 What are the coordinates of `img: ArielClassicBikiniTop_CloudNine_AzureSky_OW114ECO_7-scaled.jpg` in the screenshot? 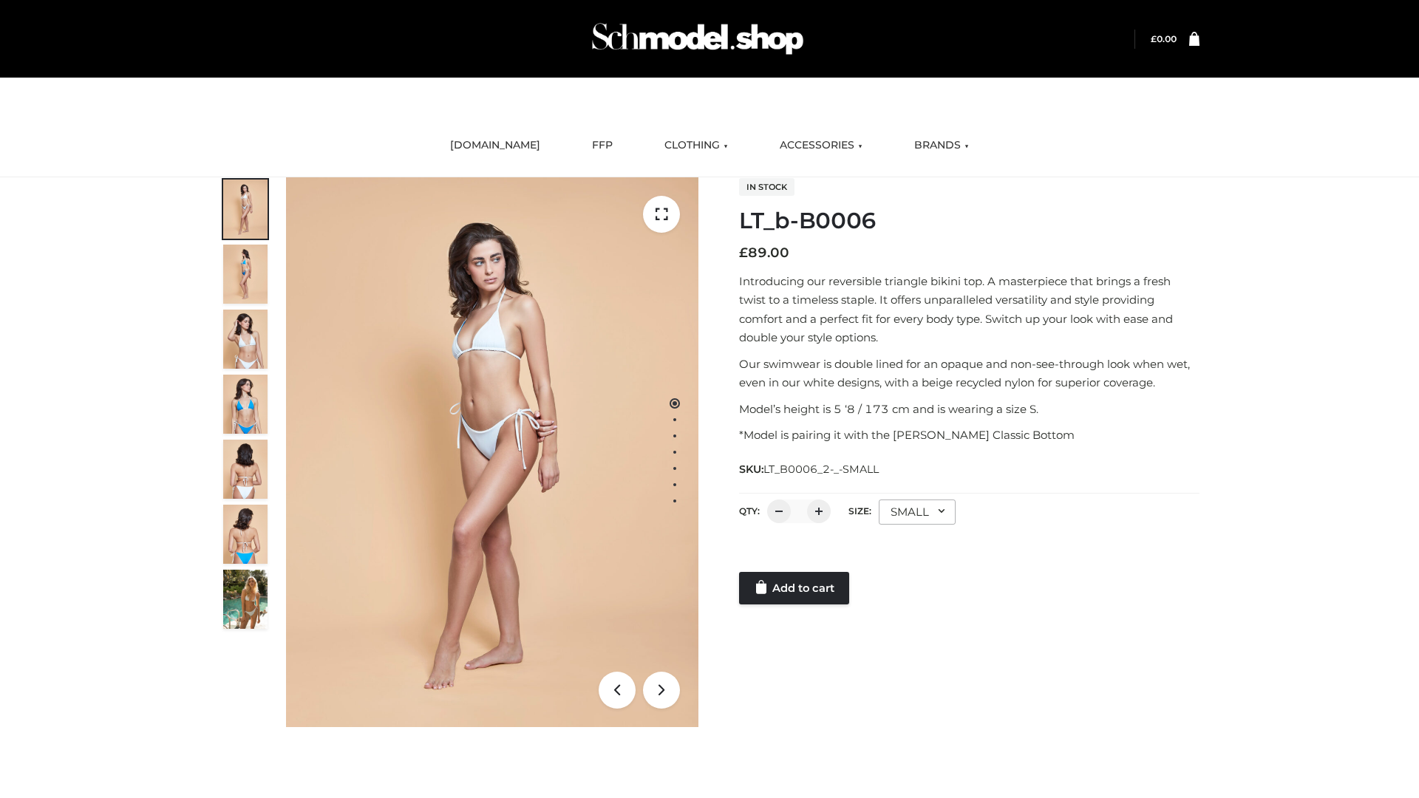 It's located at (245, 469).